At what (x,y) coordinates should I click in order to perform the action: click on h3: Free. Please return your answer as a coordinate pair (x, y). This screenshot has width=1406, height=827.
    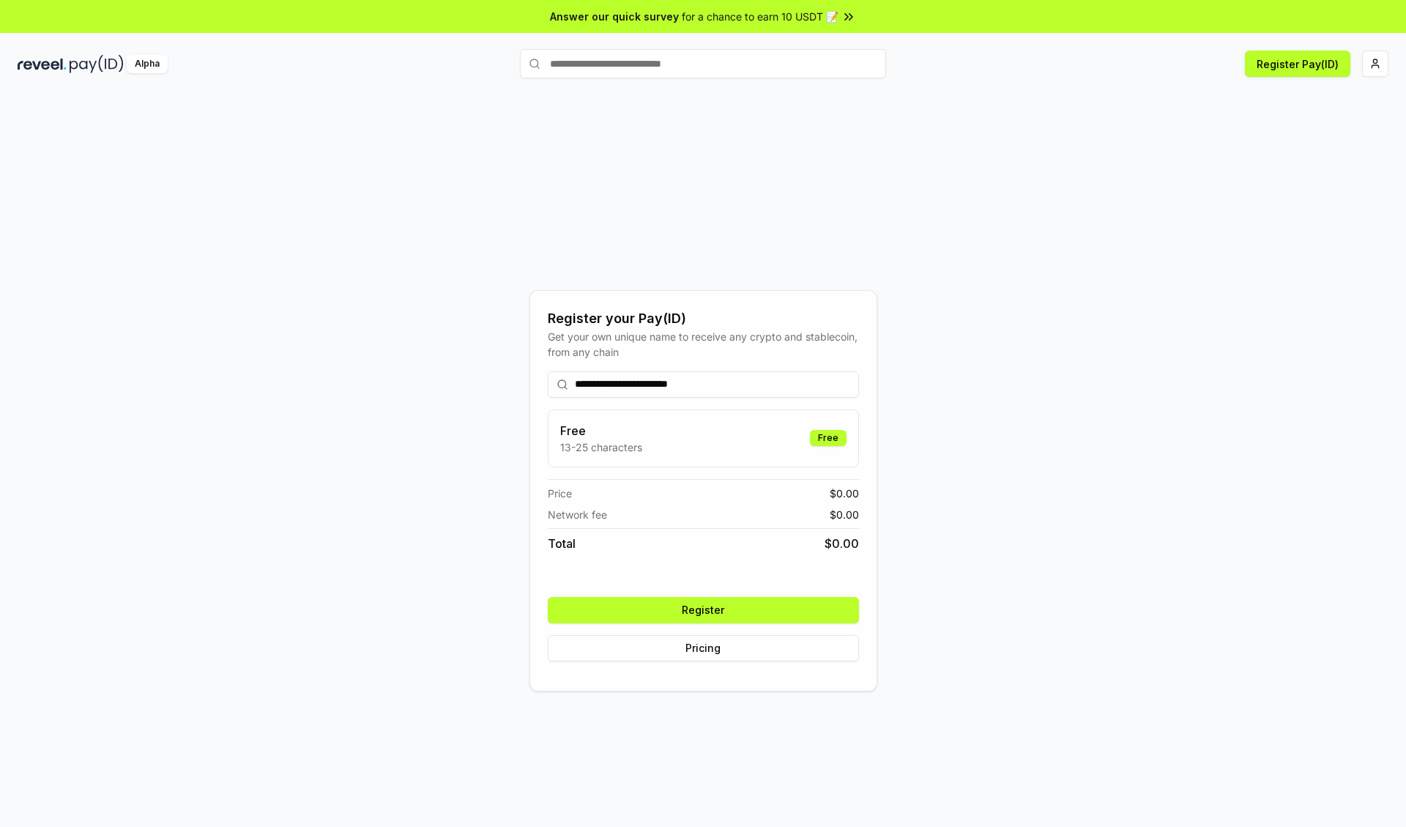
    Looking at the image, I should click on (601, 431).